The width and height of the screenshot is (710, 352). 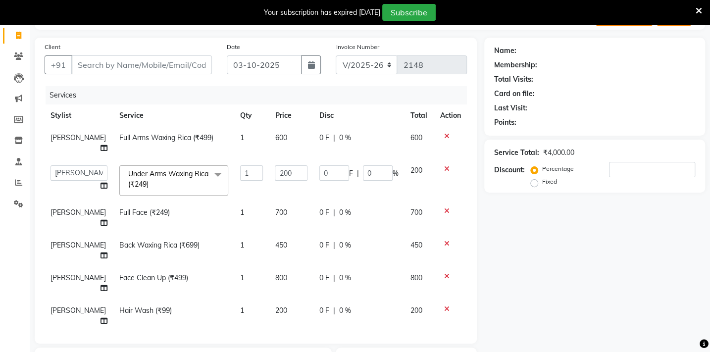 I want to click on div: Membership:, so click(x=515, y=65).